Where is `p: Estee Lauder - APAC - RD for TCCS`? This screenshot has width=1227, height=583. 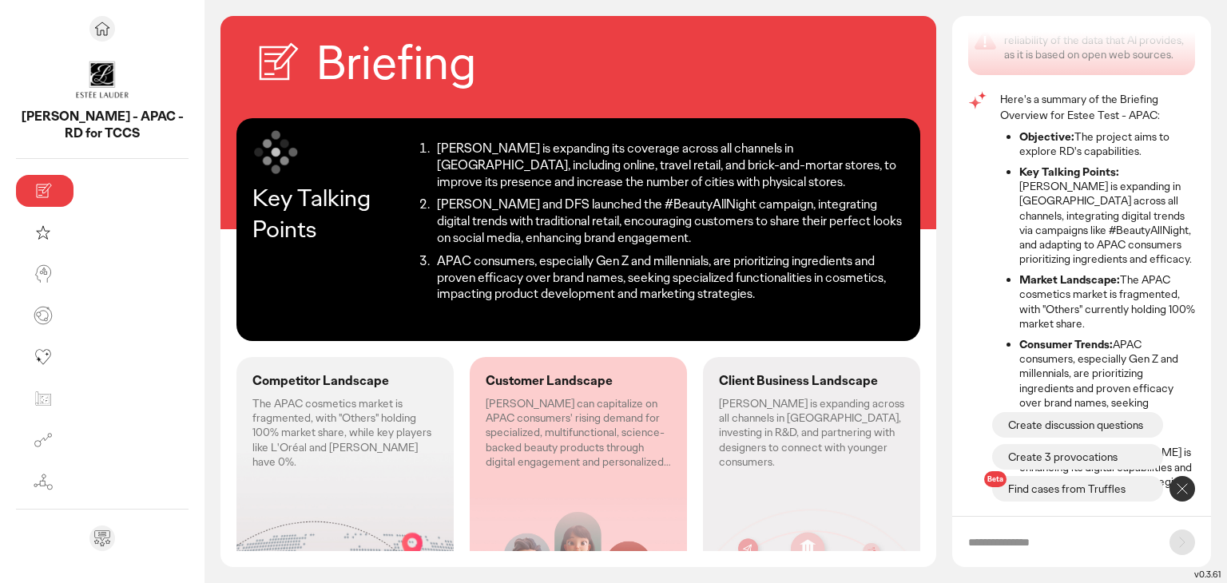
p: Estee Lauder - APAC - RD for TCCS is located at coordinates (102, 125).